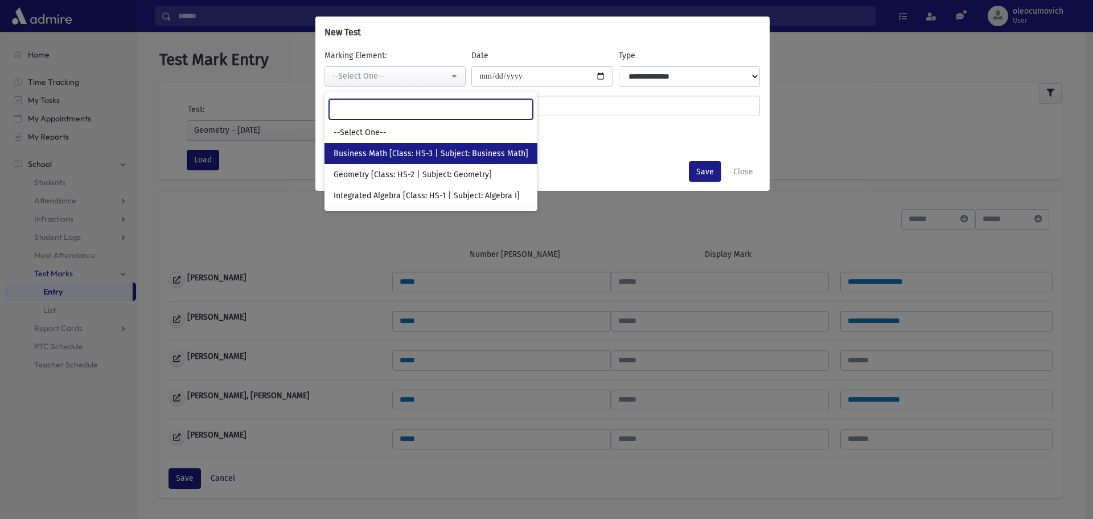 This screenshot has height=519, width=1093. I want to click on span: Geometry [Class: HS-2 | Subject: Geometry], so click(413, 175).